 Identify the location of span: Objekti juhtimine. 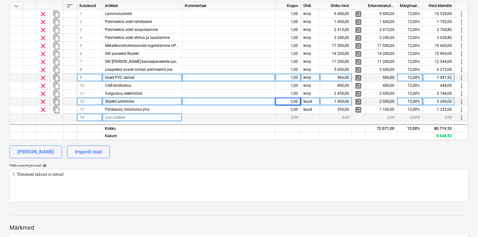
(119, 102).